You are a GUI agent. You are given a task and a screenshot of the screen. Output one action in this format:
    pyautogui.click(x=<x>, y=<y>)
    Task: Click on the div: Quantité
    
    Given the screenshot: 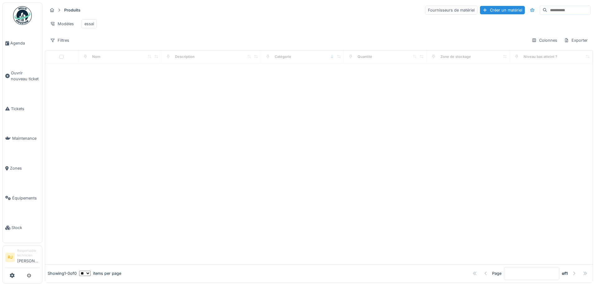 What is the action you would take?
    pyautogui.click(x=365, y=57)
    